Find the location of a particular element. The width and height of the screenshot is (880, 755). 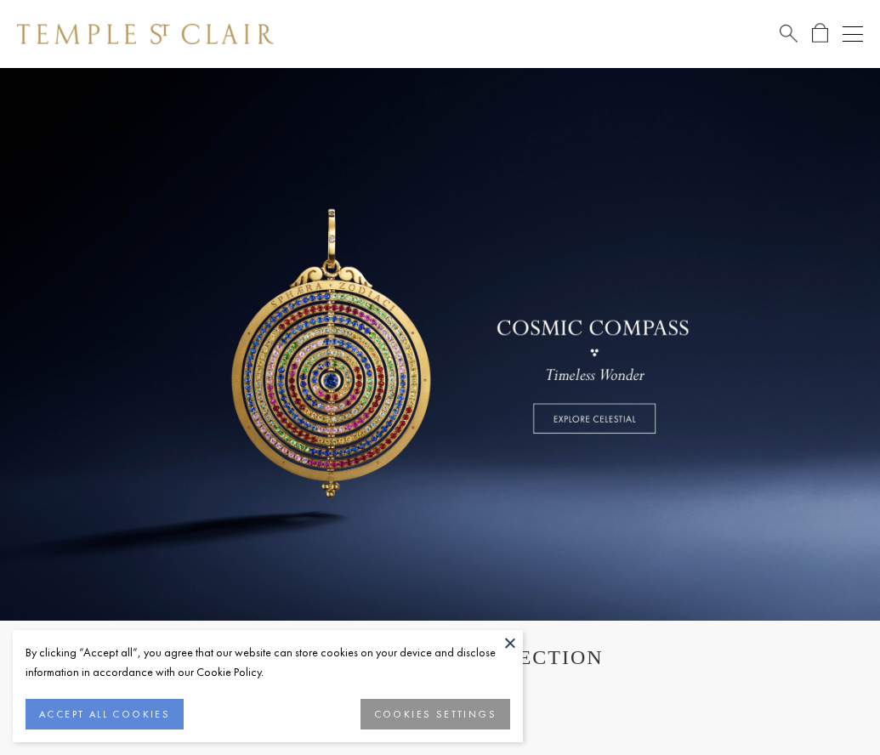

button: COOKIES SETTINGS is located at coordinates (435, 714).